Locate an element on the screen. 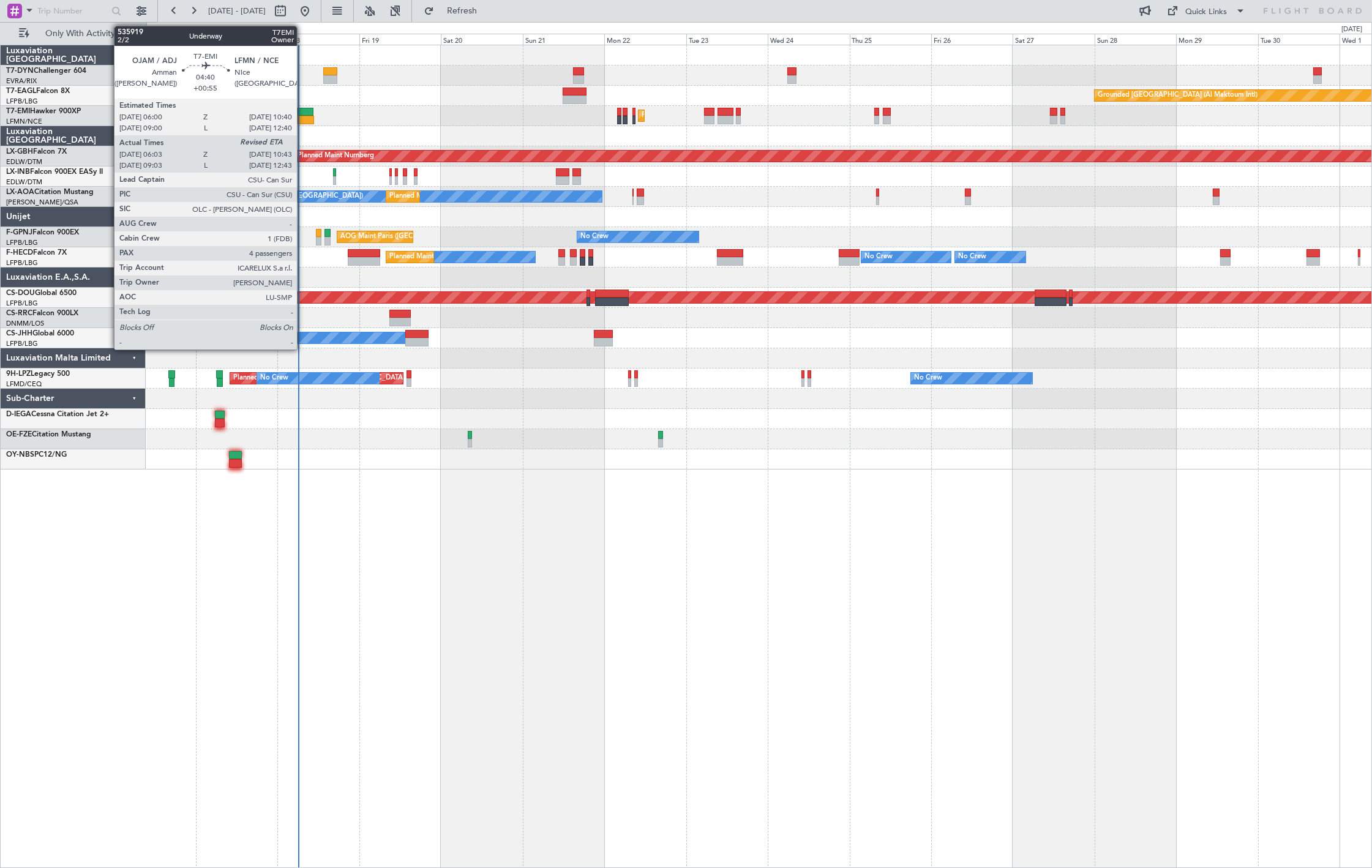 Image resolution: width=1372 pixels, height=868 pixels. div: Tue 16 is located at coordinates (155, 39).